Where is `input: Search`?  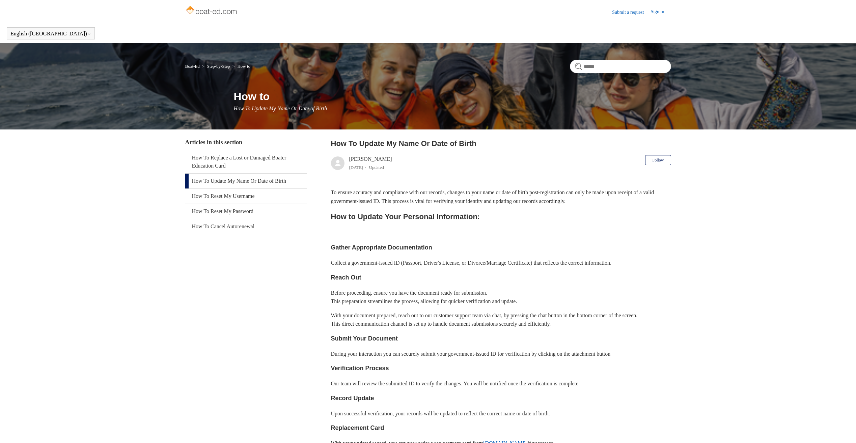
input: Search is located at coordinates (620, 66).